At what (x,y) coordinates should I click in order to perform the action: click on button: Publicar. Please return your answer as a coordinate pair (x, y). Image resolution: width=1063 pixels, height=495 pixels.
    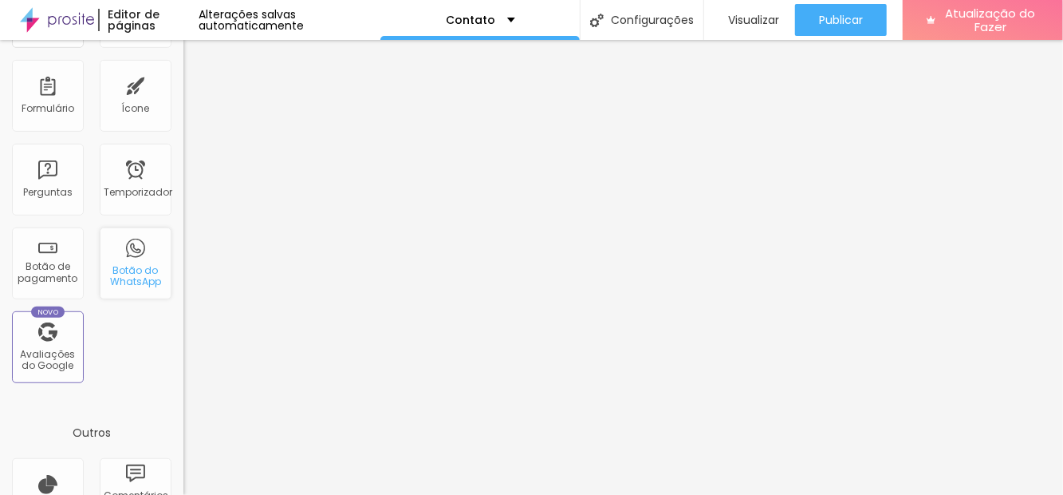
    Looking at the image, I should click on (841, 20).